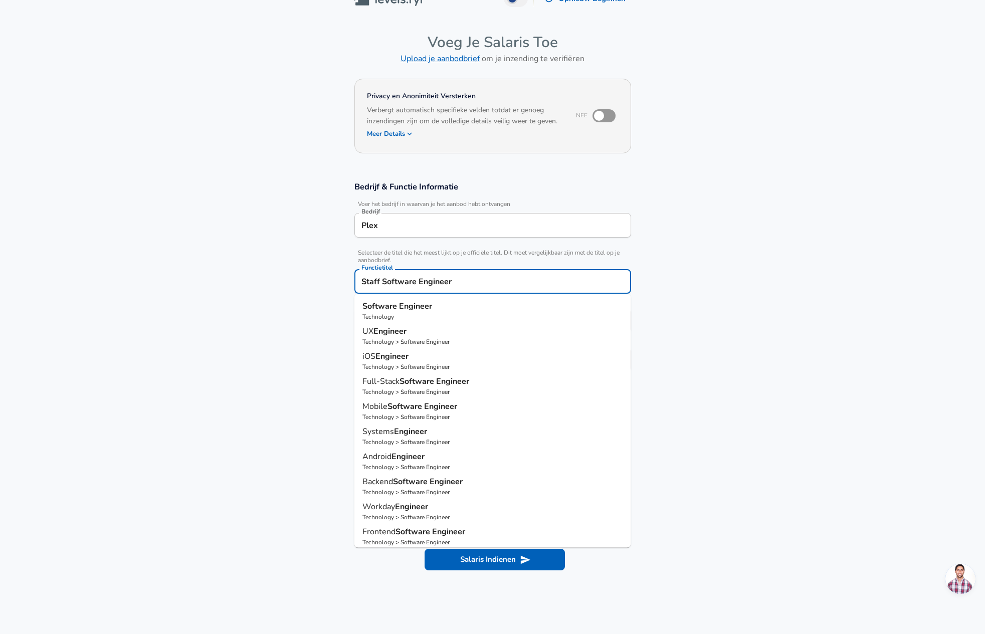  What do you see at coordinates (493, 281) in the screenshot?
I see `input: Software Engineer` at bounding box center [493, 281].